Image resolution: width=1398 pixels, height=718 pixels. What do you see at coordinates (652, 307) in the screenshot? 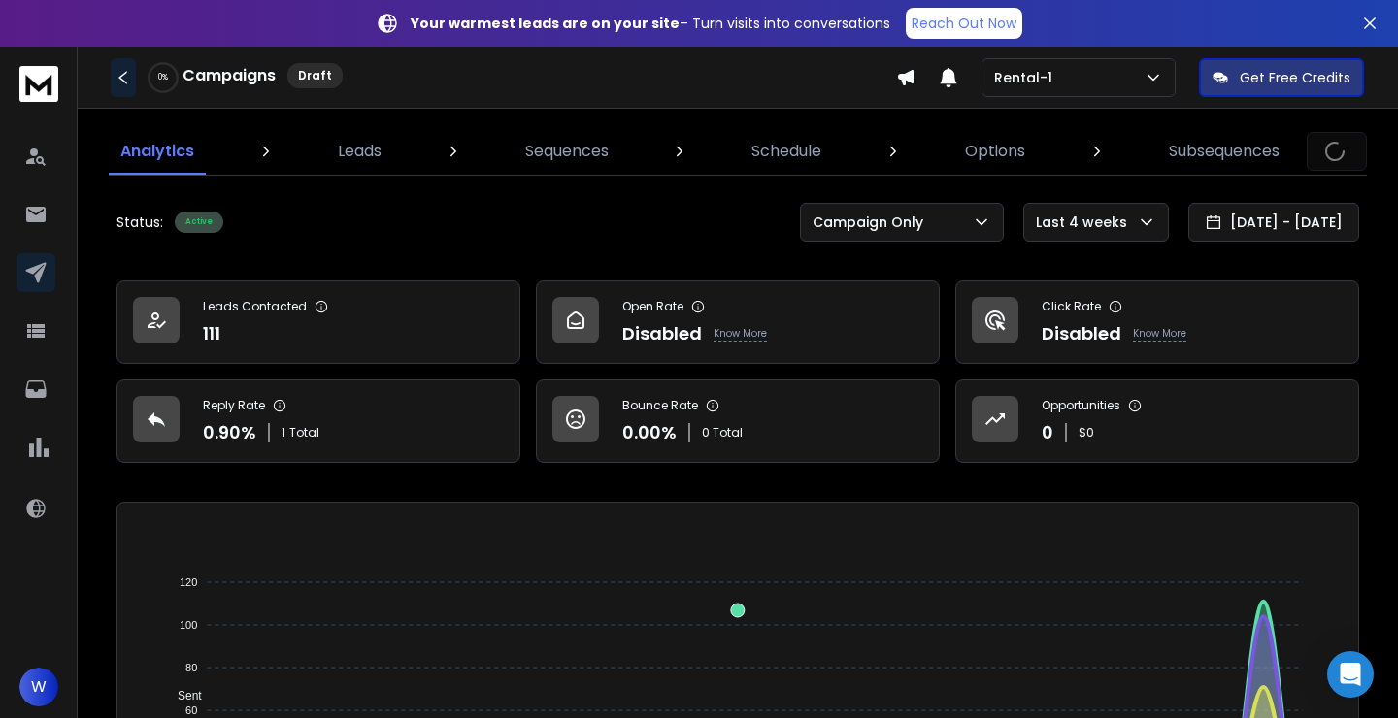
I see `p: Open Rate` at bounding box center [652, 307].